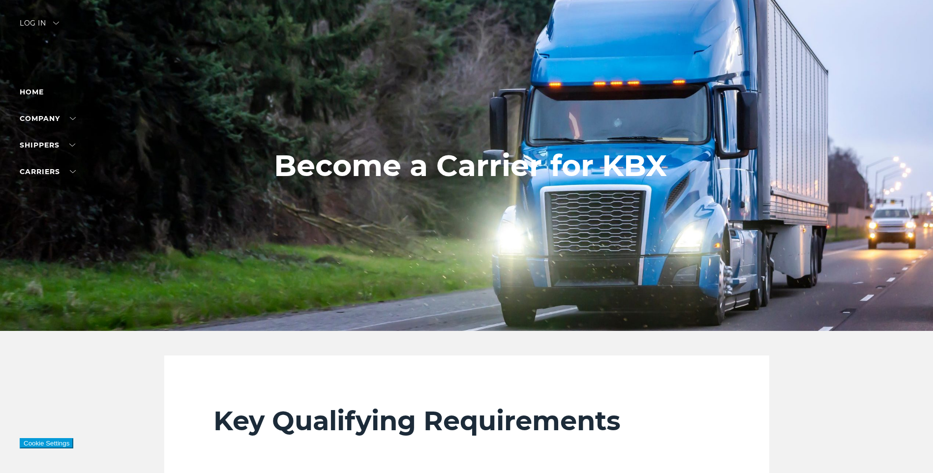 The height and width of the screenshot is (473, 933). Describe the element at coordinates (467, 41) in the screenshot. I see `img: kbx logo` at that location.